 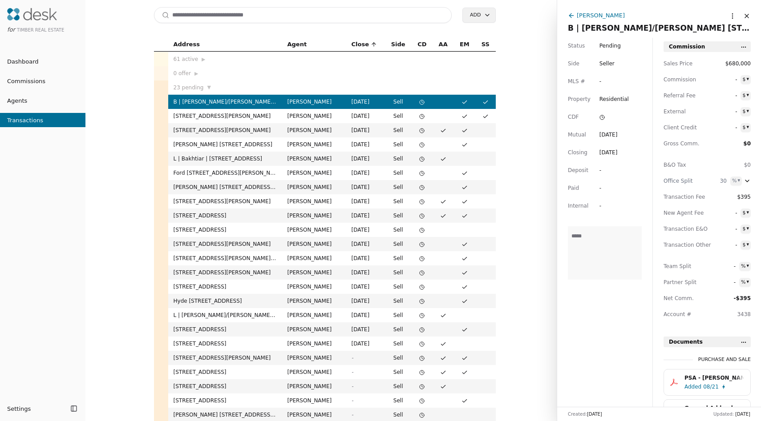 I want to click on span: Transaction E&O, so click(x=684, y=229).